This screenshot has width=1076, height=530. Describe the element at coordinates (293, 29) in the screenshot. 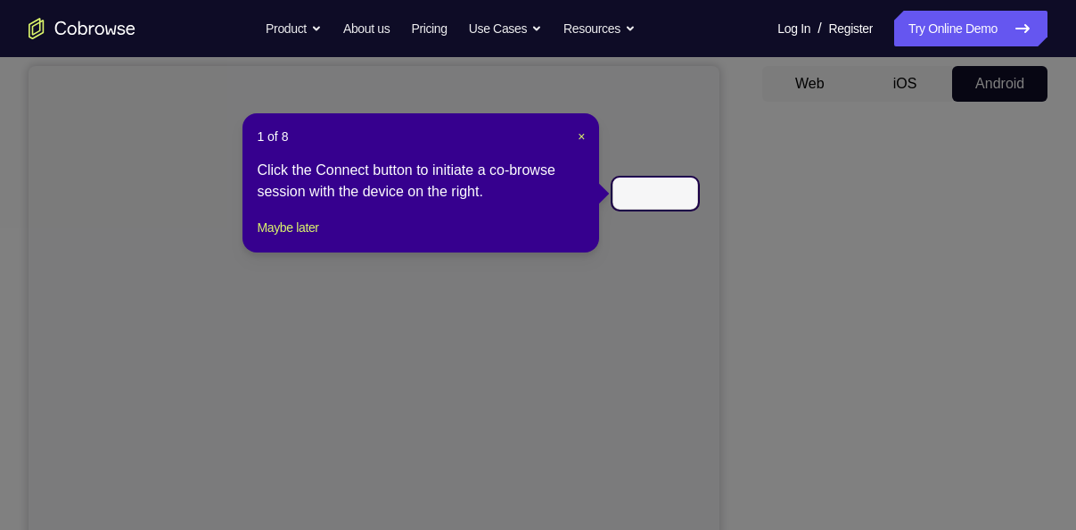

I see `button: Product` at that location.